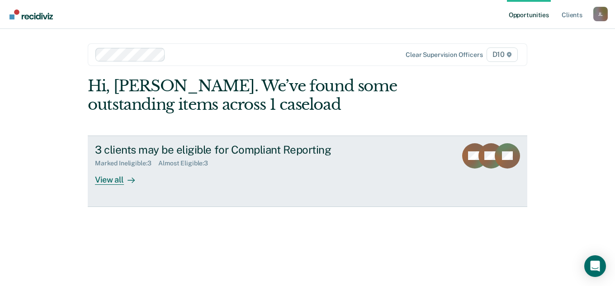  I want to click on button: Profile dropdown button, so click(600, 14).